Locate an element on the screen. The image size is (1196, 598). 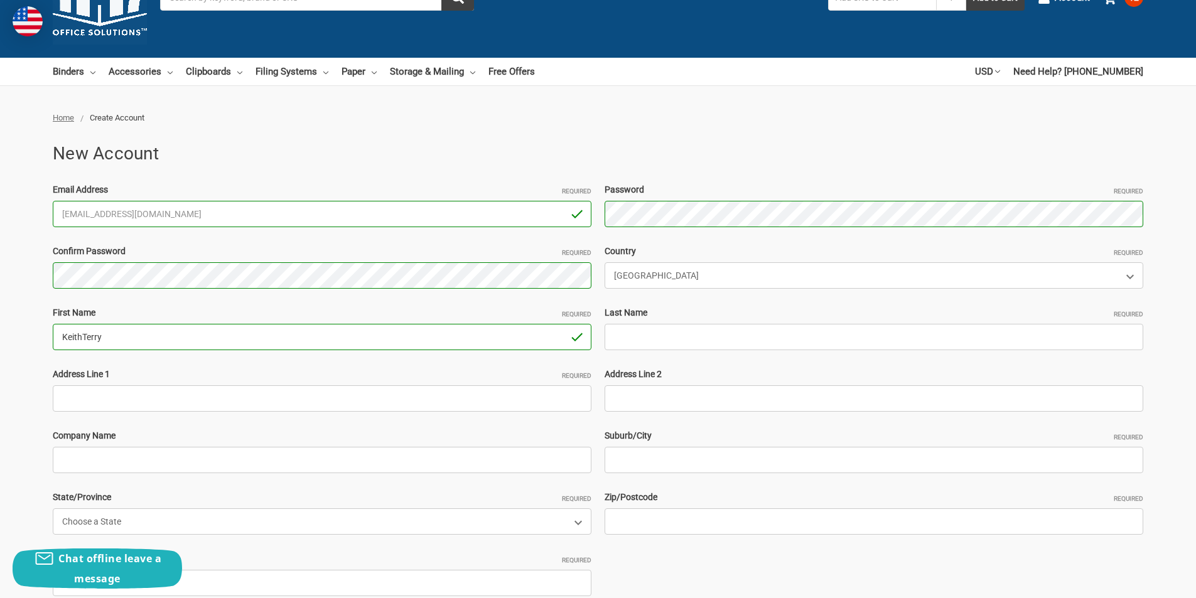
a: Filing Systems is located at coordinates (292, 72).